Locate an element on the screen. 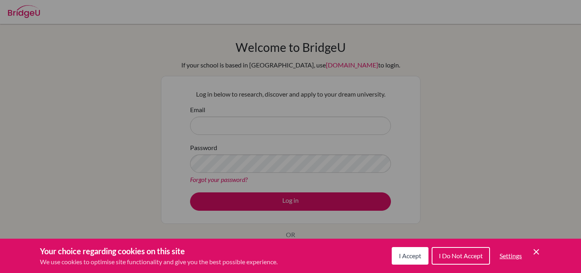 The height and width of the screenshot is (273, 581). button: I Do Not Accept is located at coordinates (461, 256).